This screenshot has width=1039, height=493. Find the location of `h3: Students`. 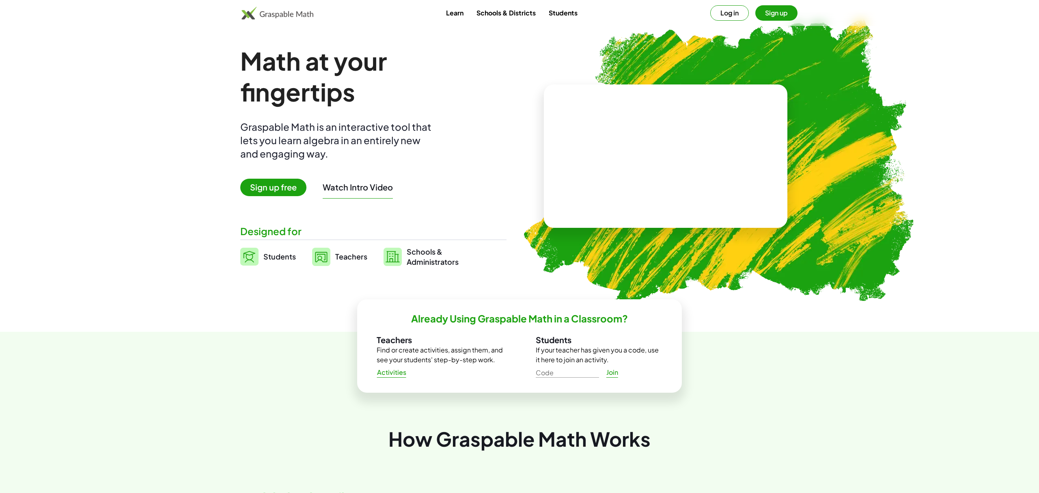

h3: Students is located at coordinates (599, 340).